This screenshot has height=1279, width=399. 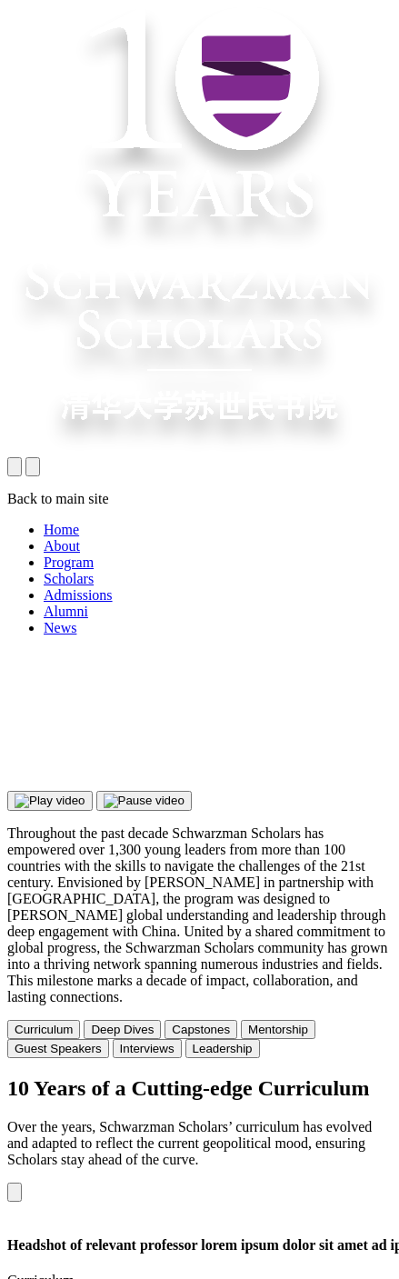 What do you see at coordinates (58, 1048) in the screenshot?
I see `button: Guest Speakers` at bounding box center [58, 1048].